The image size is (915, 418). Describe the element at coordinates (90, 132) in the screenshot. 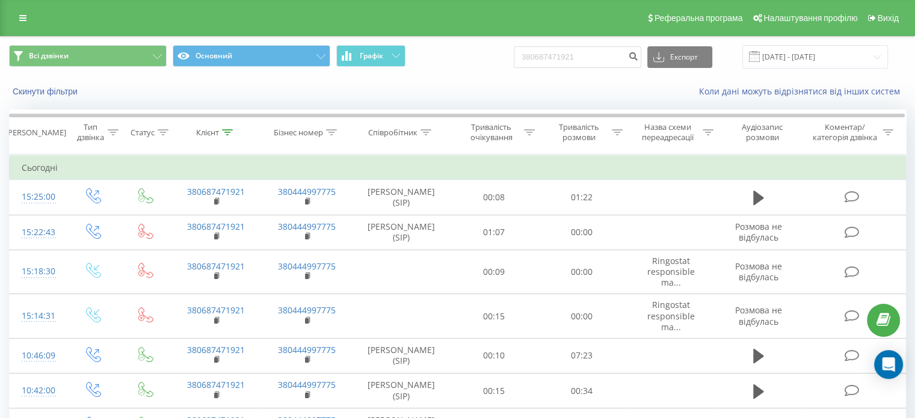

I see `div: Тип дзвінка` at that location.